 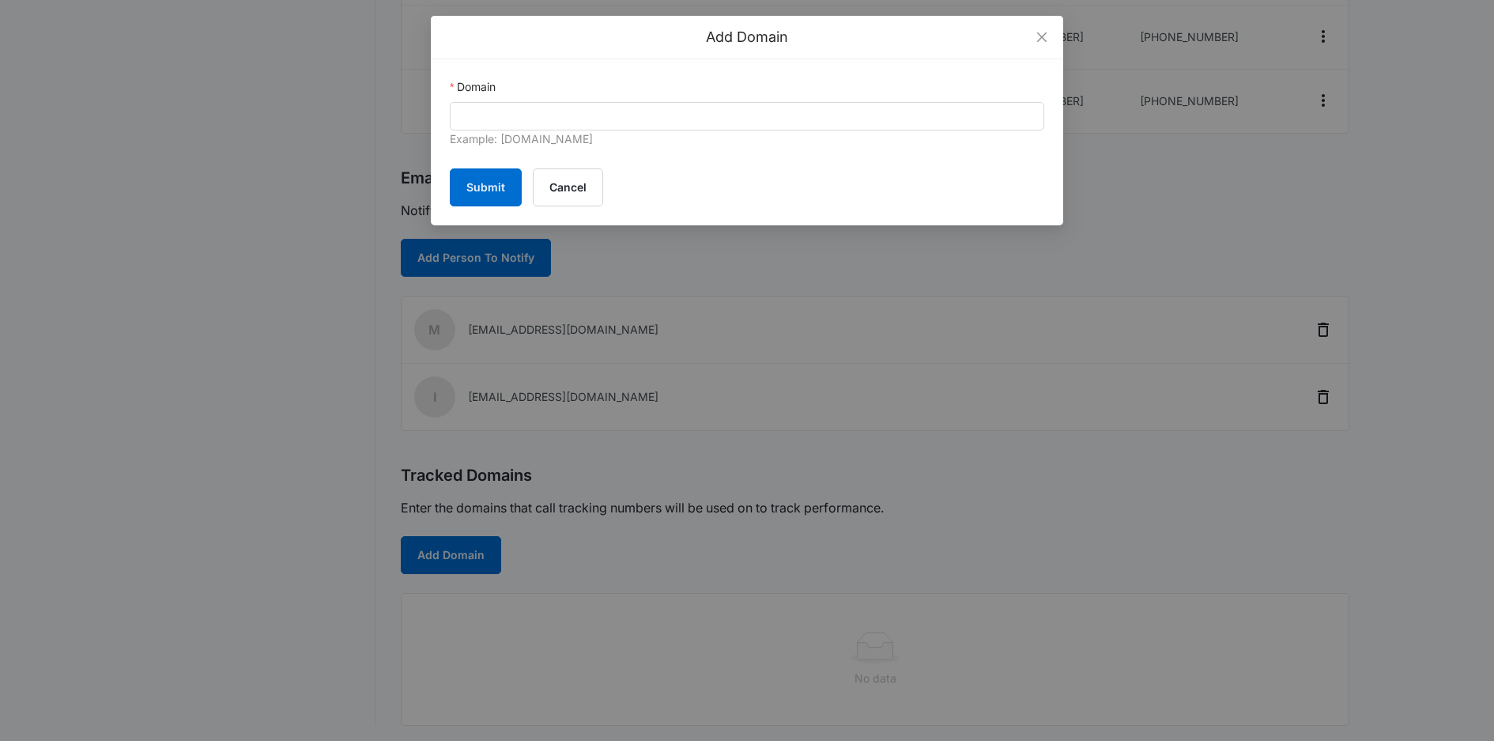 I want to click on span: close, so click(x=1042, y=37).